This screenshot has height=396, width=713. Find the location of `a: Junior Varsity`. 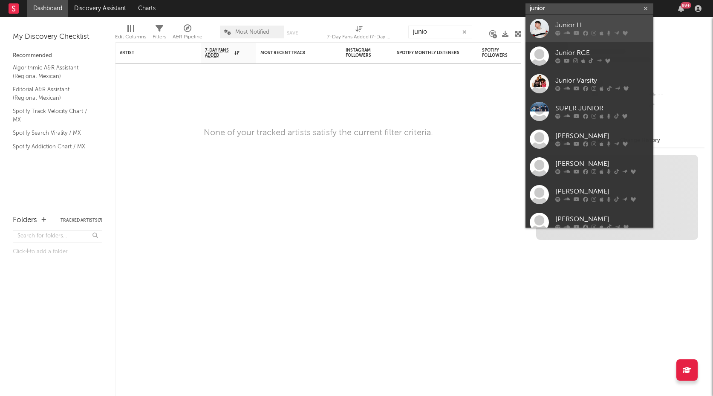

a: Junior Varsity is located at coordinates (589, 84).